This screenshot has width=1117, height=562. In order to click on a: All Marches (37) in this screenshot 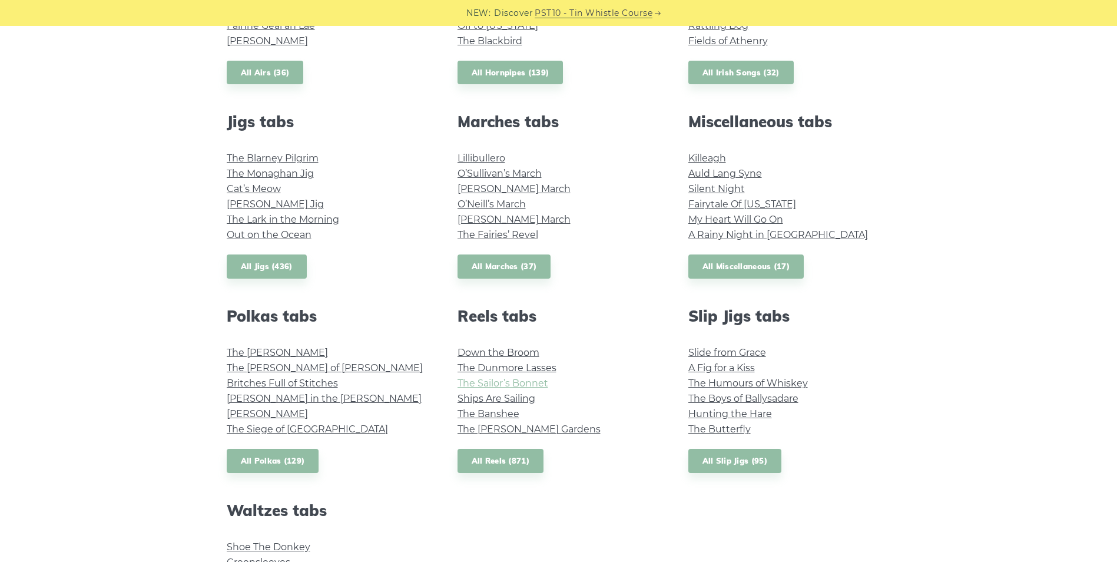, I will do `click(504, 266)`.